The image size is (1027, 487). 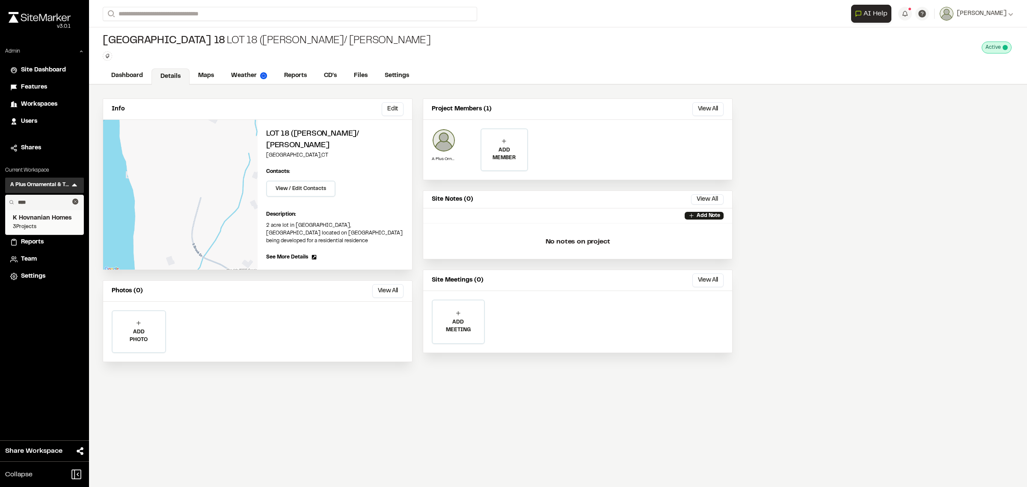 I want to click on button: View / Edit Contacts, so click(x=301, y=189).